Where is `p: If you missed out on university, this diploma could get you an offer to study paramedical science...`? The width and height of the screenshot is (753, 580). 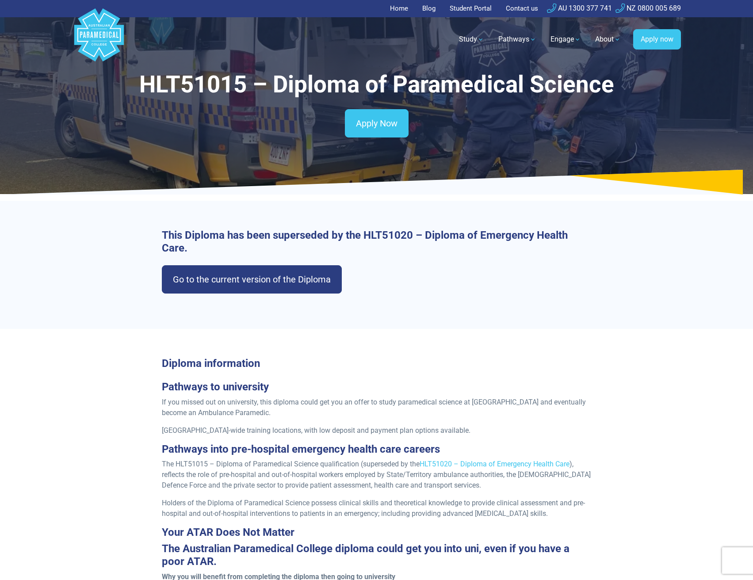
p: If you missed out on university, this diploma could get you an offer to study paramedical science... is located at coordinates (376, 408).